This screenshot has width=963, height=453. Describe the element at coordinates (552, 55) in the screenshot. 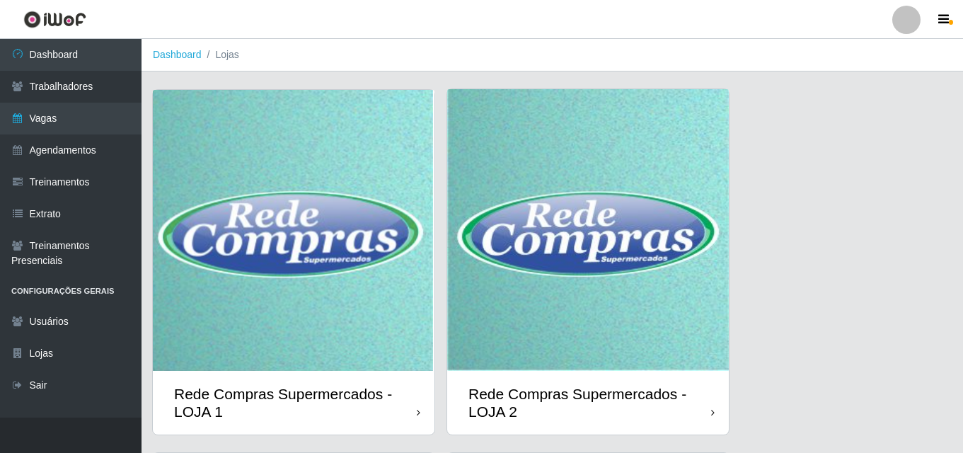

I see `nav: breadcrumb` at that location.